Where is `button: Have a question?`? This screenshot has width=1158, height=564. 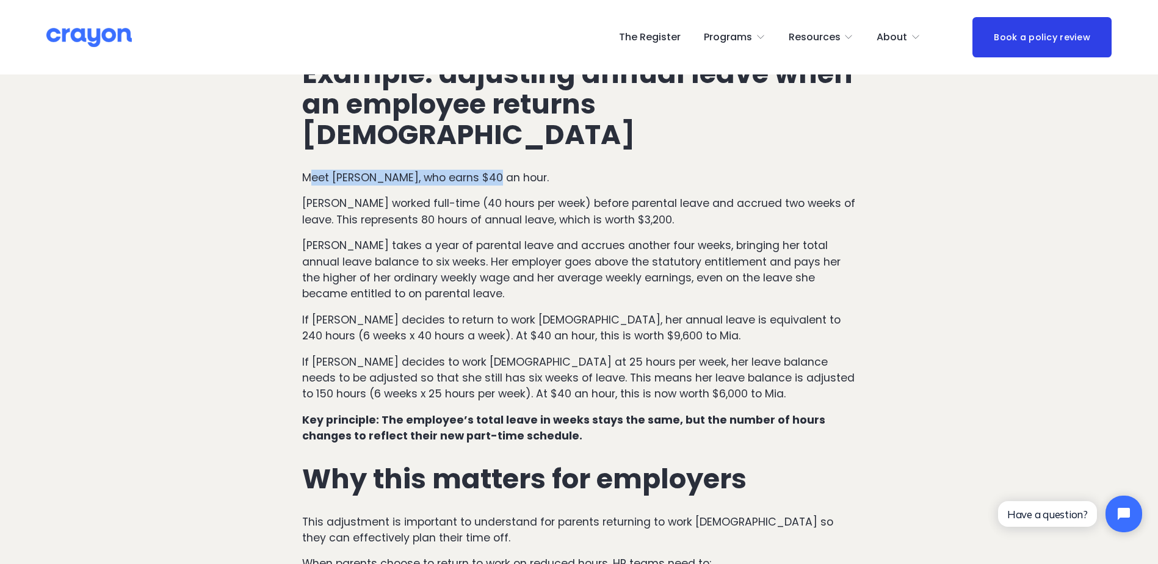
button: Have a question? is located at coordinates (60, 29).